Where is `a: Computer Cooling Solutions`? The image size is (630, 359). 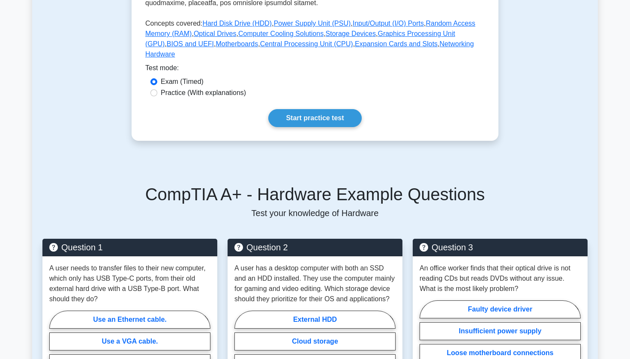
a: Computer Cooling Solutions is located at coordinates (281, 33).